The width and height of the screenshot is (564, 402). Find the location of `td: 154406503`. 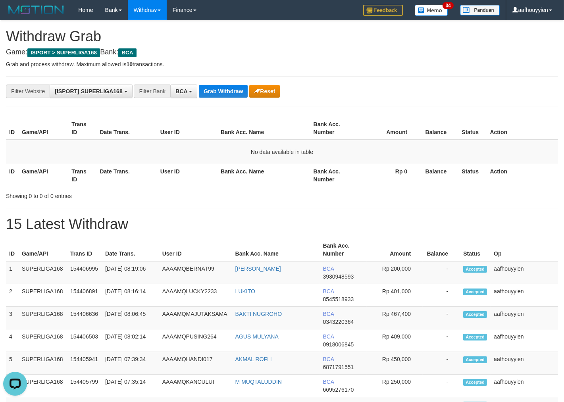

td: 154406503 is located at coordinates (84, 340).